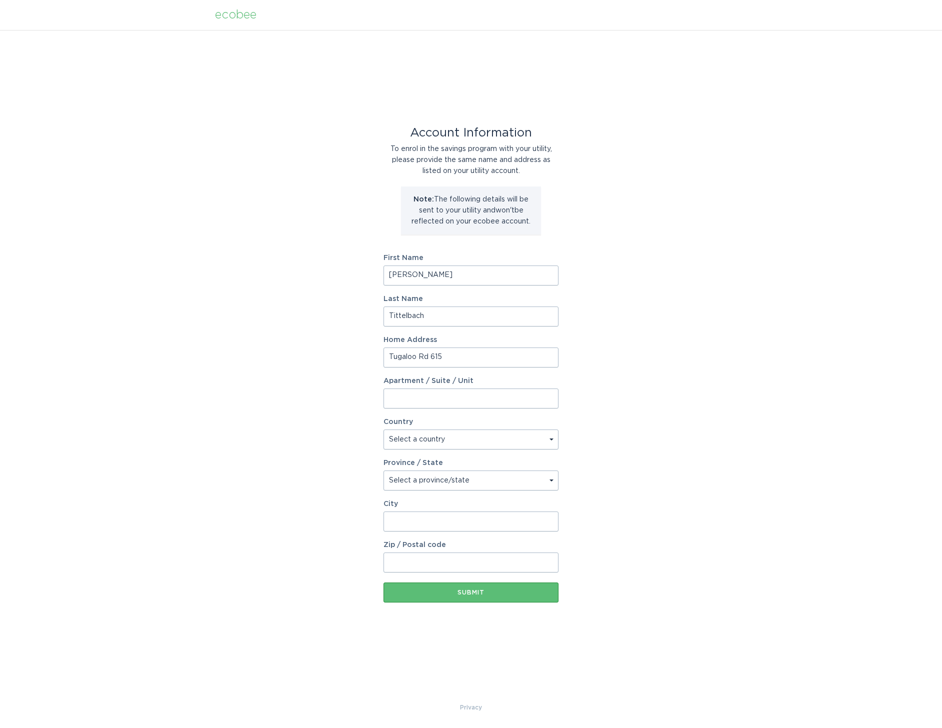  What do you see at coordinates (423, 199) in the screenshot?
I see `strong: Note:` at bounding box center [423, 199].